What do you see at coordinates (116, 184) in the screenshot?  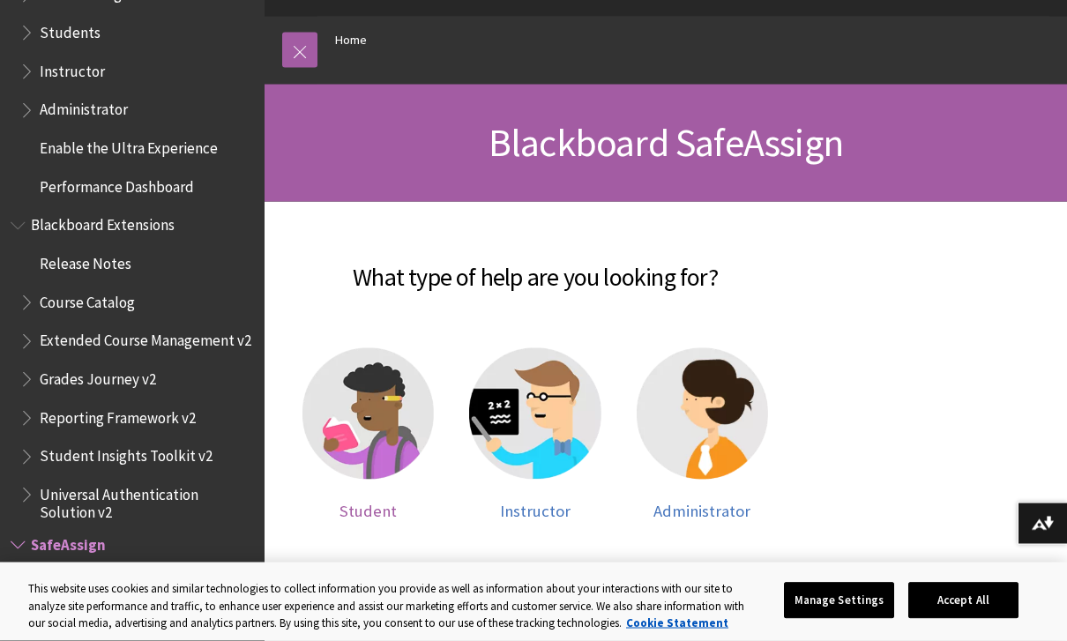 I see `span: Performance Dashboard` at bounding box center [116, 184].